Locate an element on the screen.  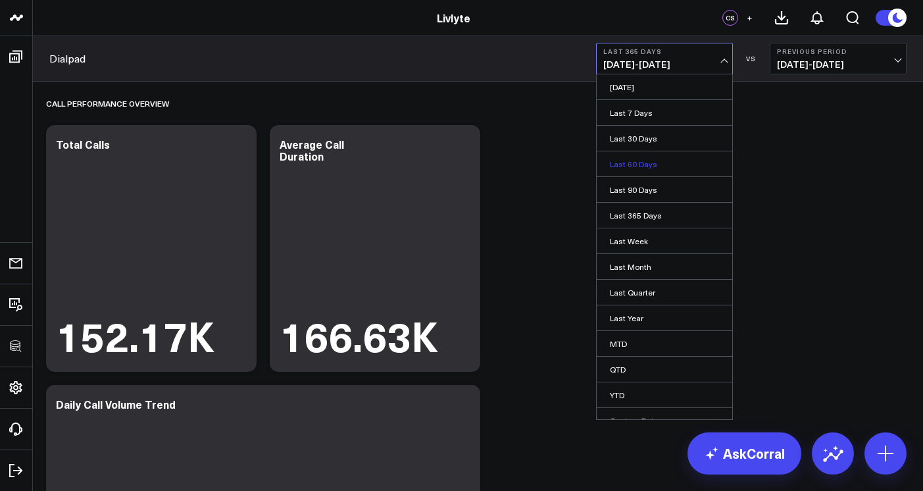
a: MTD is located at coordinates (664, 343).